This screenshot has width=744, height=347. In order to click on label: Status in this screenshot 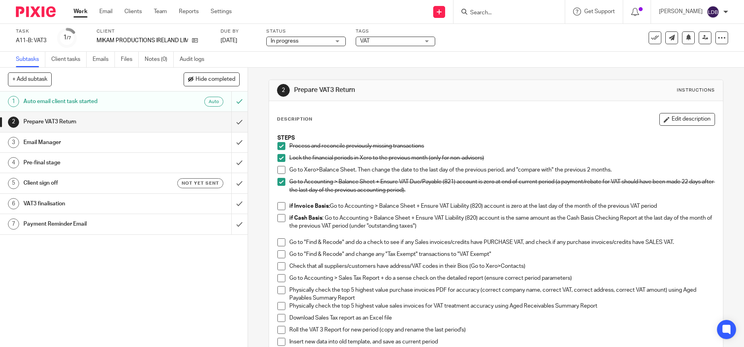, I will do `click(306, 31)`.